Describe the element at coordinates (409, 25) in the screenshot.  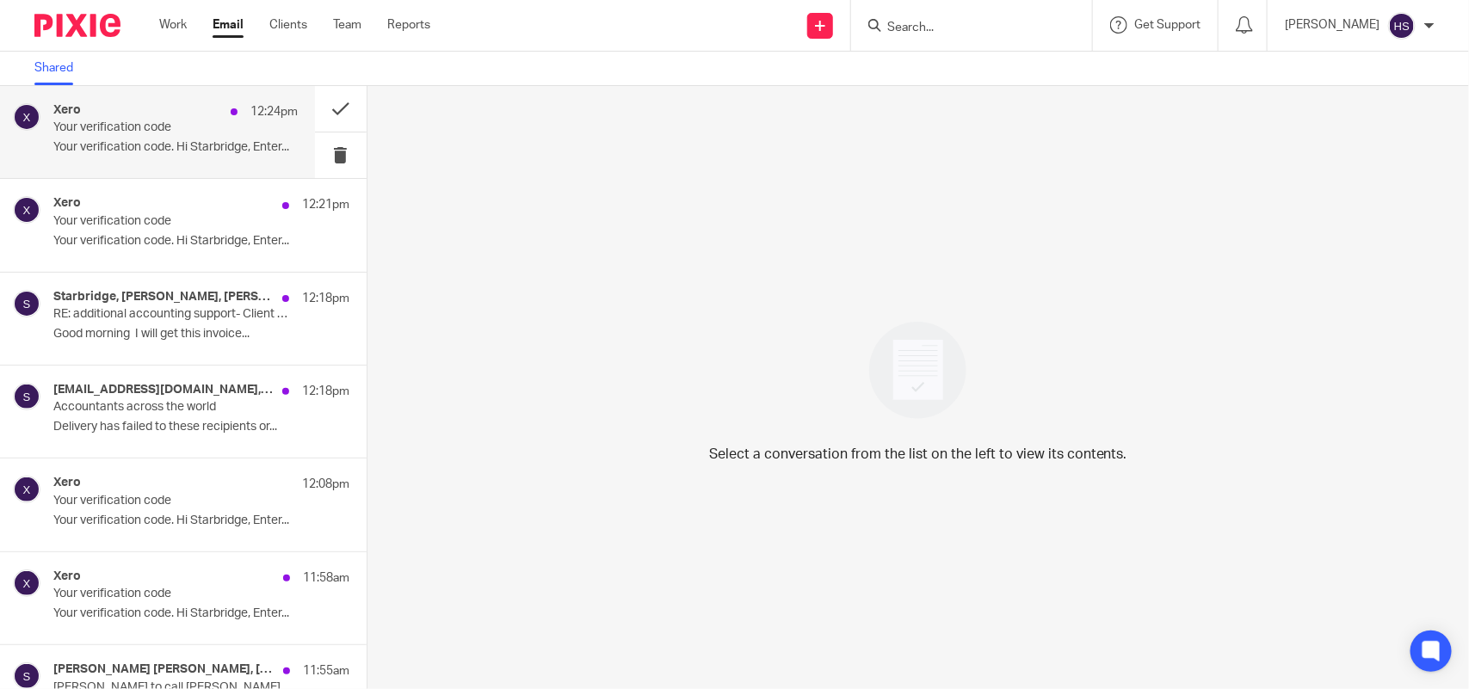
I see `a: Reports` at that location.